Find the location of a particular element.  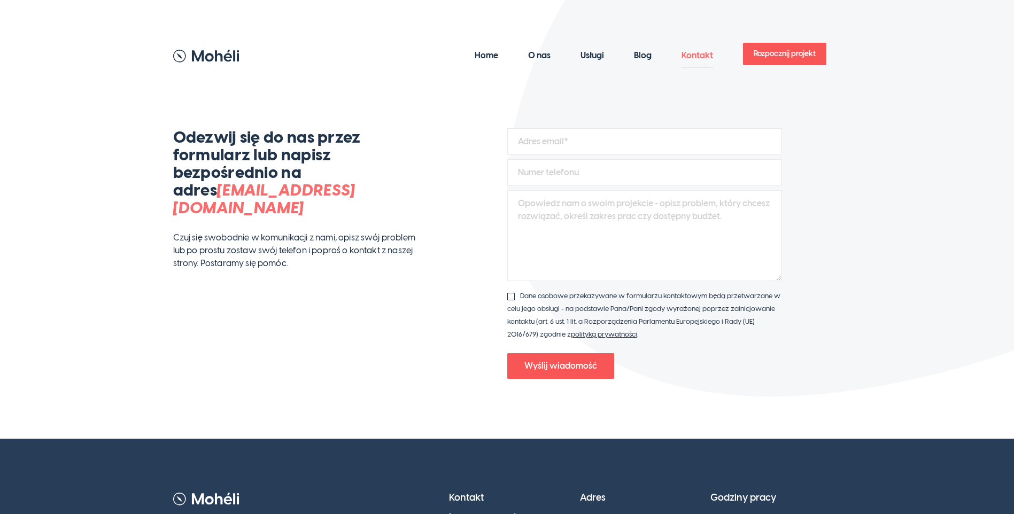

input: Numer telefonu is located at coordinates (644, 173).